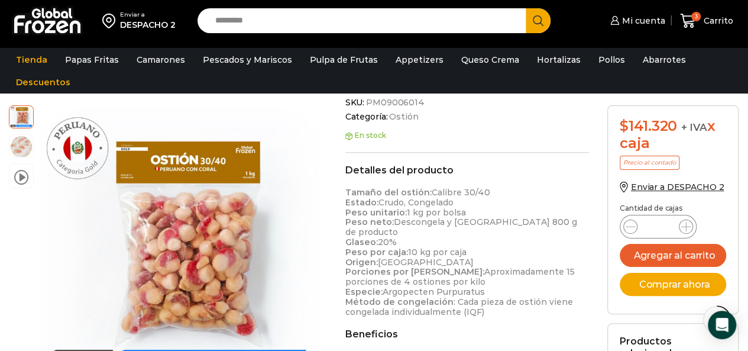 The height and width of the screenshot is (351, 748). What do you see at coordinates (717, 21) in the screenshot?
I see `span: Carrito` at bounding box center [717, 21].